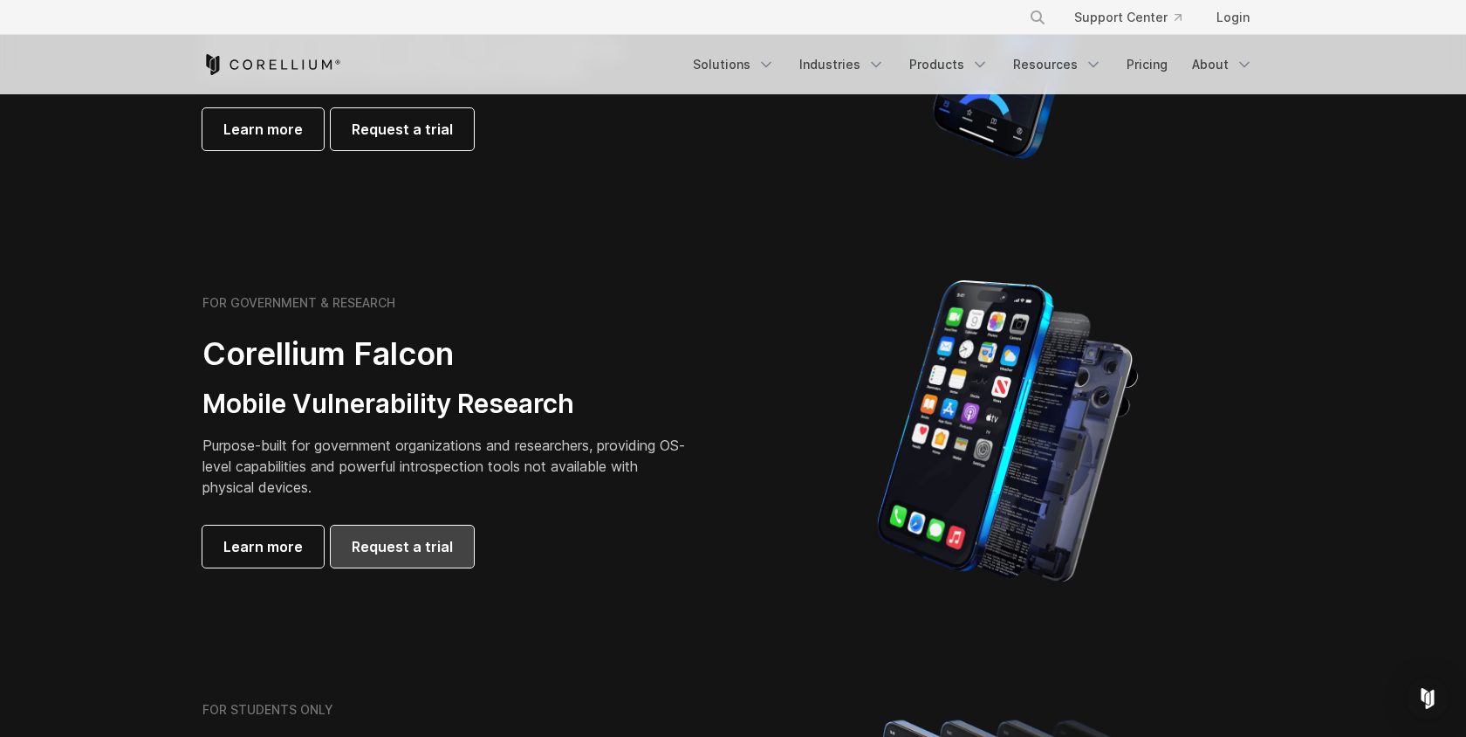 The image size is (1466, 737). What do you see at coordinates (1127, 17) in the screenshot?
I see `a: Support Center` at bounding box center [1127, 17].